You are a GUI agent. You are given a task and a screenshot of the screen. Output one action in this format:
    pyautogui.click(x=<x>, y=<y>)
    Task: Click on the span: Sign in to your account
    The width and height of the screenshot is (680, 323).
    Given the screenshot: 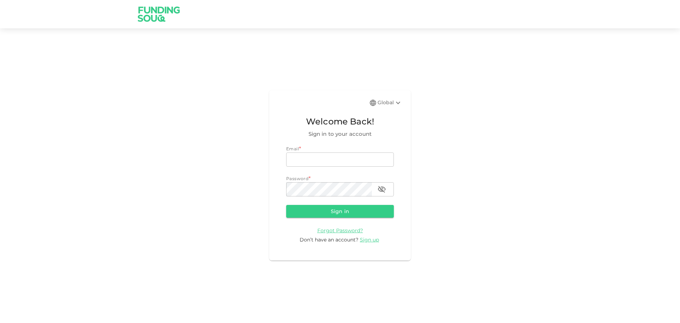 What is the action you would take?
    pyautogui.click(x=340, y=134)
    